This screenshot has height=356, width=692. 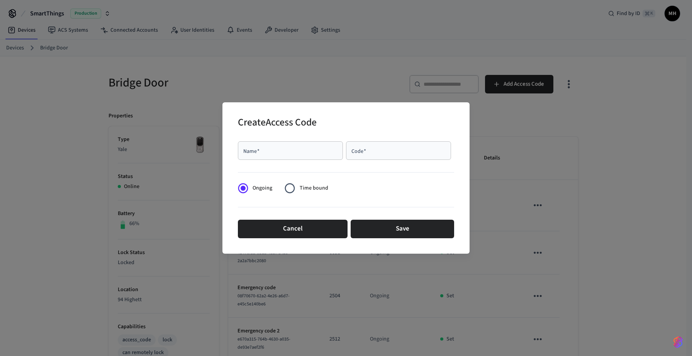 I want to click on img: SeamLogoGradient.69752ec5.svg, so click(x=678, y=342).